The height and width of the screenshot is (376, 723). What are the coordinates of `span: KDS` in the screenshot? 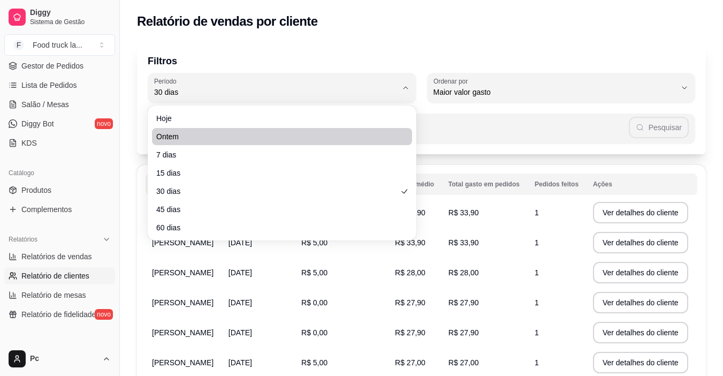 It's located at (29, 143).